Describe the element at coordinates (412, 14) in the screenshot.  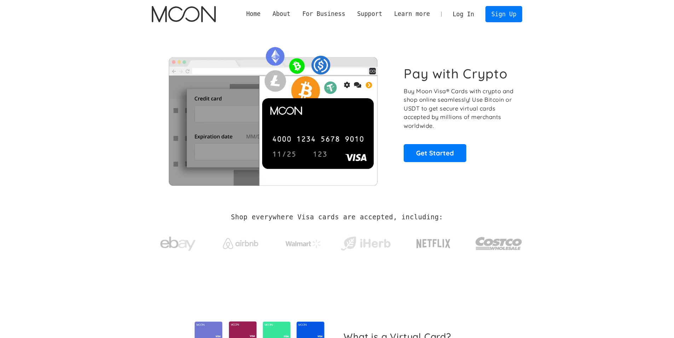
I see `div: Learn more` at that location.